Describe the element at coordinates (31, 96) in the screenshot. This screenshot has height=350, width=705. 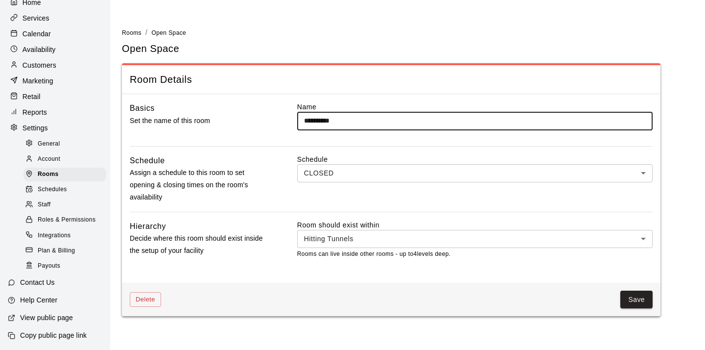
I see `p: Retail` at that location.